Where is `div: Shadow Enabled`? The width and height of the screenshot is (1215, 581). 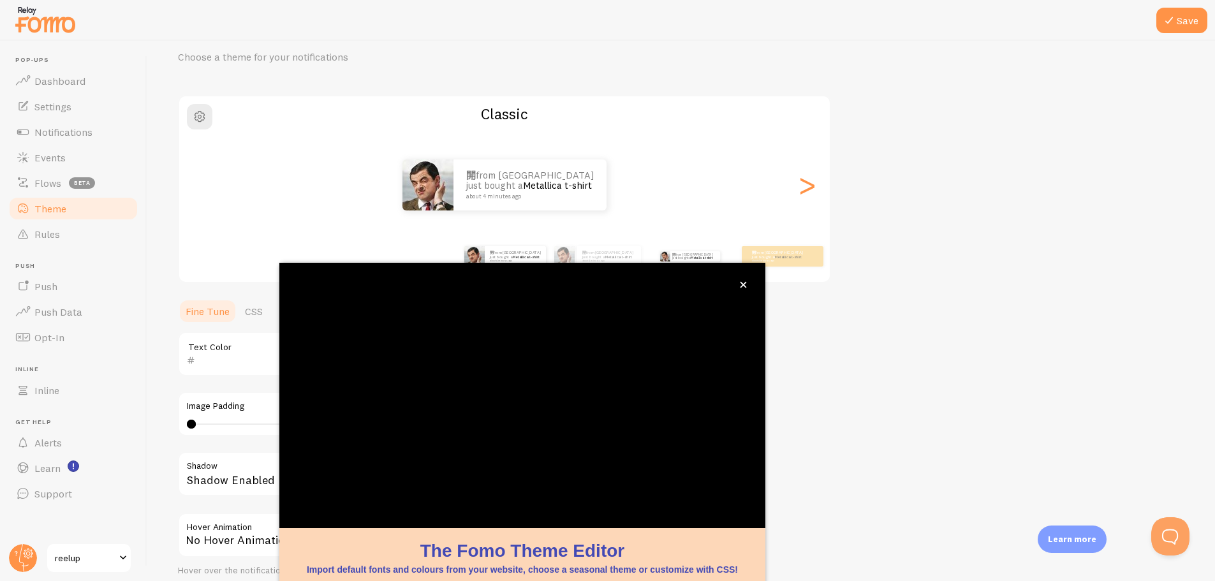
div: Shadow Enabled is located at coordinates (369, 474).